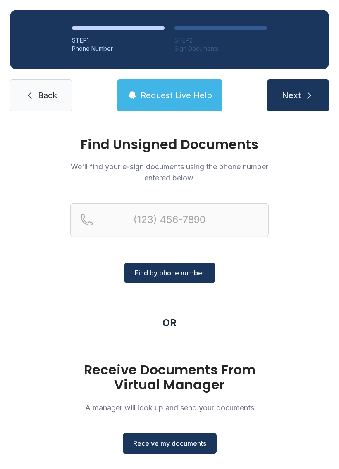 The width and height of the screenshot is (339, 469). I want to click on div: STEP 1, so click(118, 40).